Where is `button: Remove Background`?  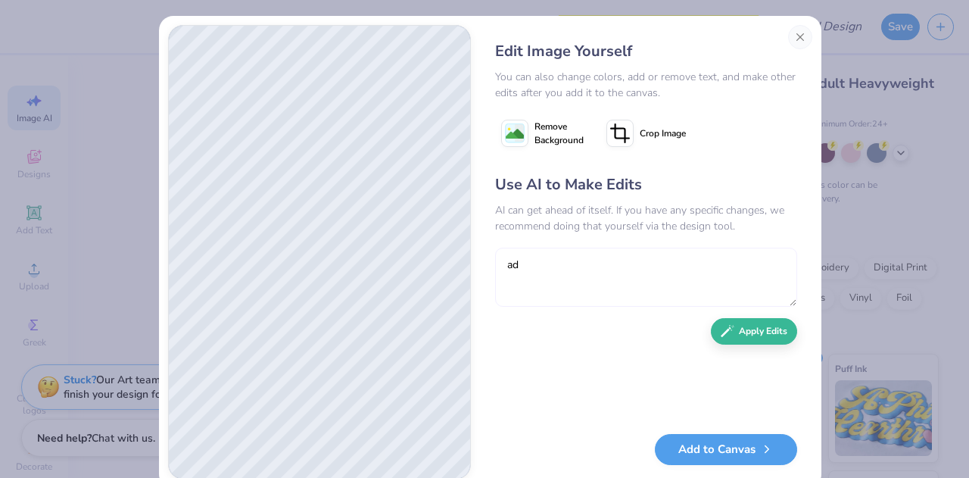 button: Remove Background is located at coordinates (542, 133).